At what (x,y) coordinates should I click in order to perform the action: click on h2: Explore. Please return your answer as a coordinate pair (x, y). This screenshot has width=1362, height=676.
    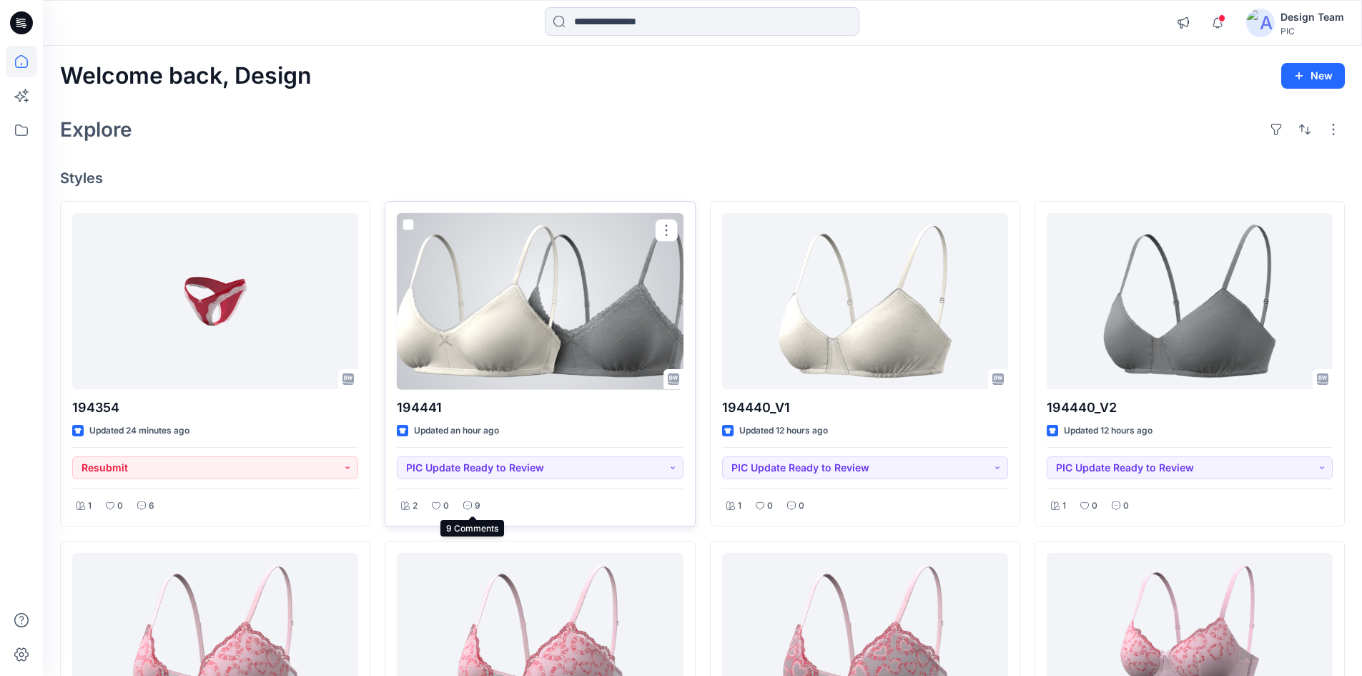
    Looking at the image, I should click on (96, 129).